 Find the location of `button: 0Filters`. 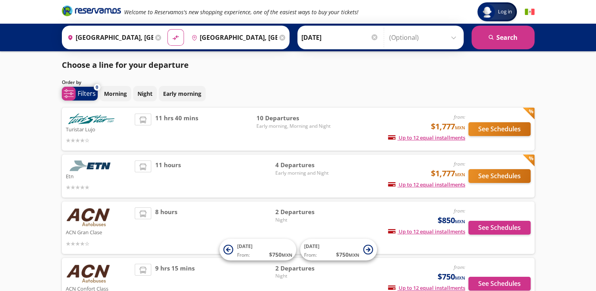

button: 0Filters is located at coordinates (80, 93).